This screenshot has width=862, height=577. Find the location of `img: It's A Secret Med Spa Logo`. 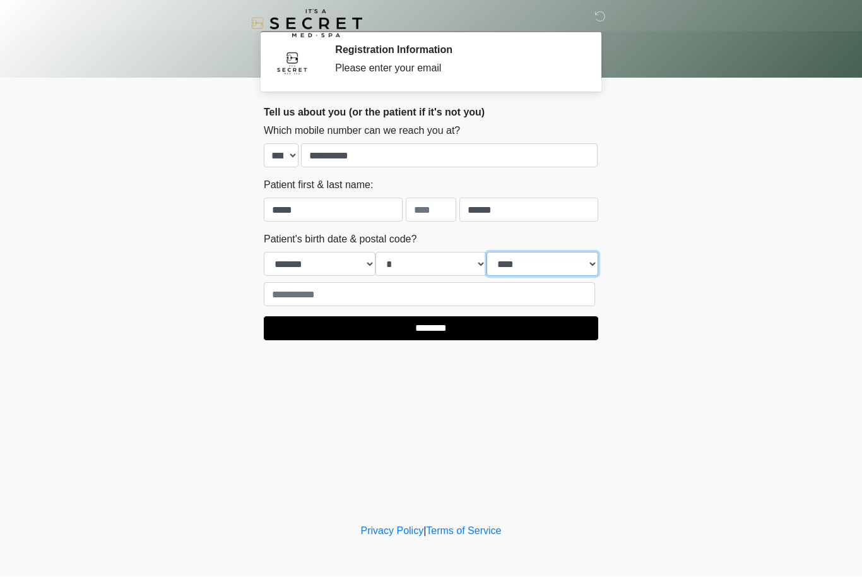

img: It's A Secret Med Spa Logo is located at coordinates (307, 23).